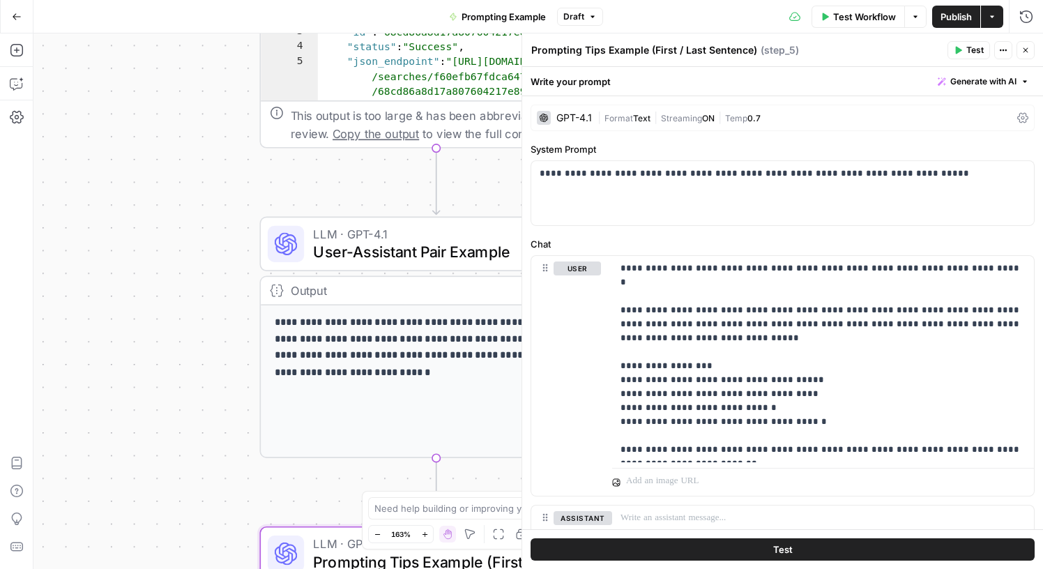 Image resolution: width=1043 pixels, height=569 pixels. I want to click on span: Generate with AI, so click(983, 82).